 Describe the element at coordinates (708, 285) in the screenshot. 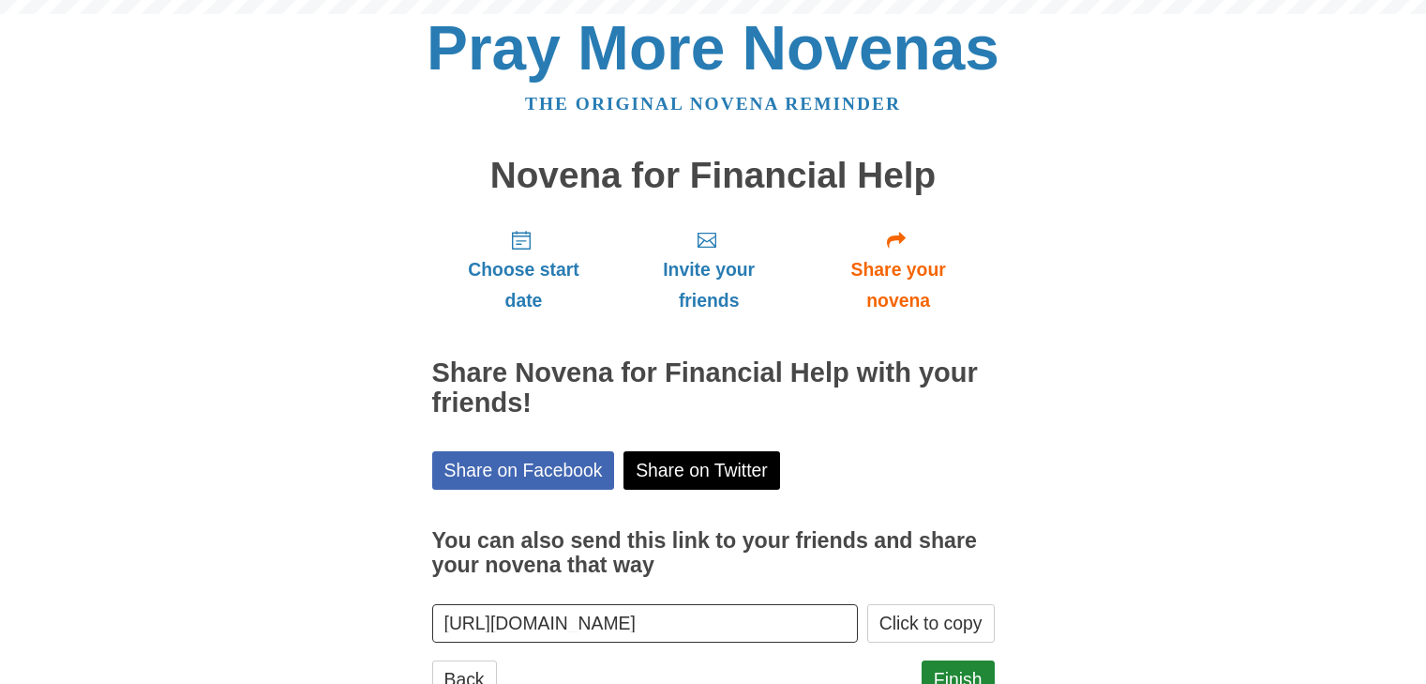

I see `span: Invite your friends` at that location.